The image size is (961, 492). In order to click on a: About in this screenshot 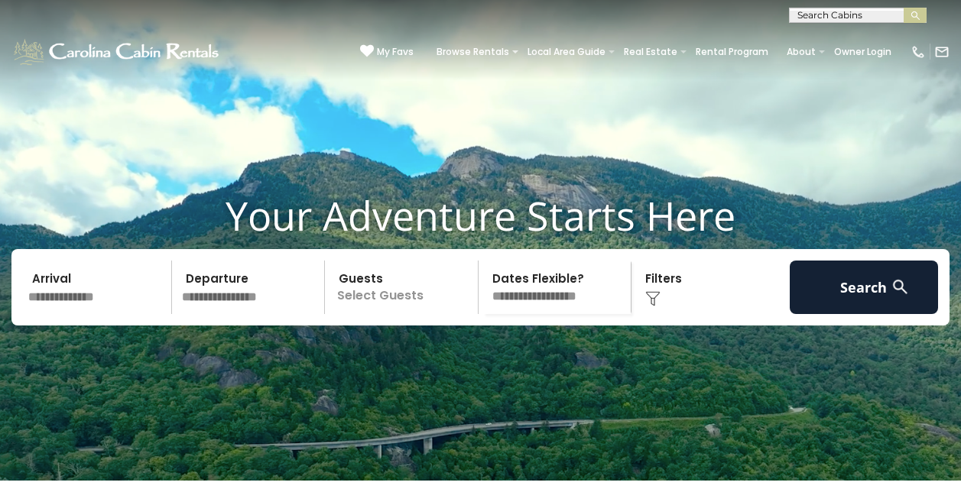, I will do `click(801, 52)`.